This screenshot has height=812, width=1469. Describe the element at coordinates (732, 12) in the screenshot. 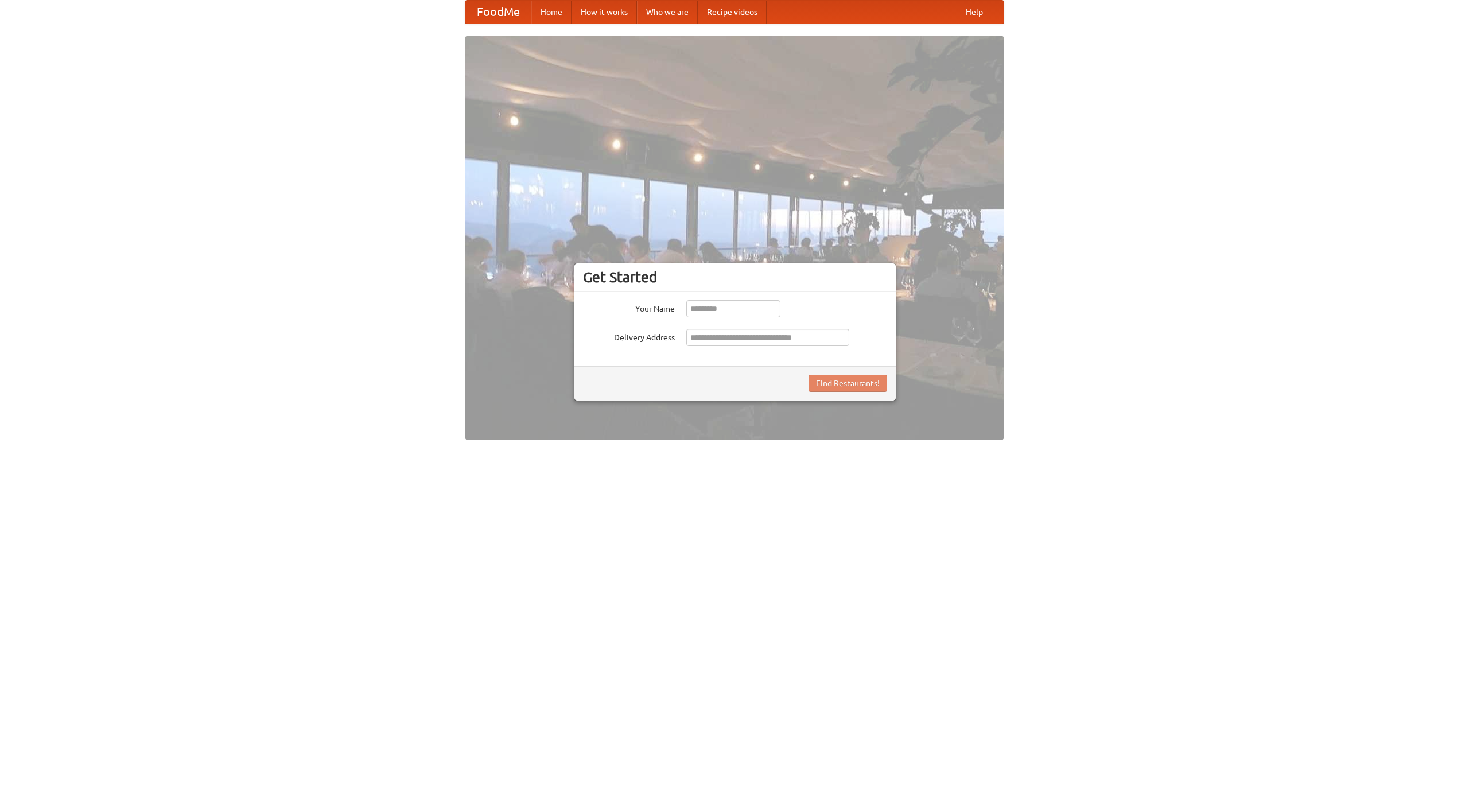

I see `a: Recipe videos` at that location.